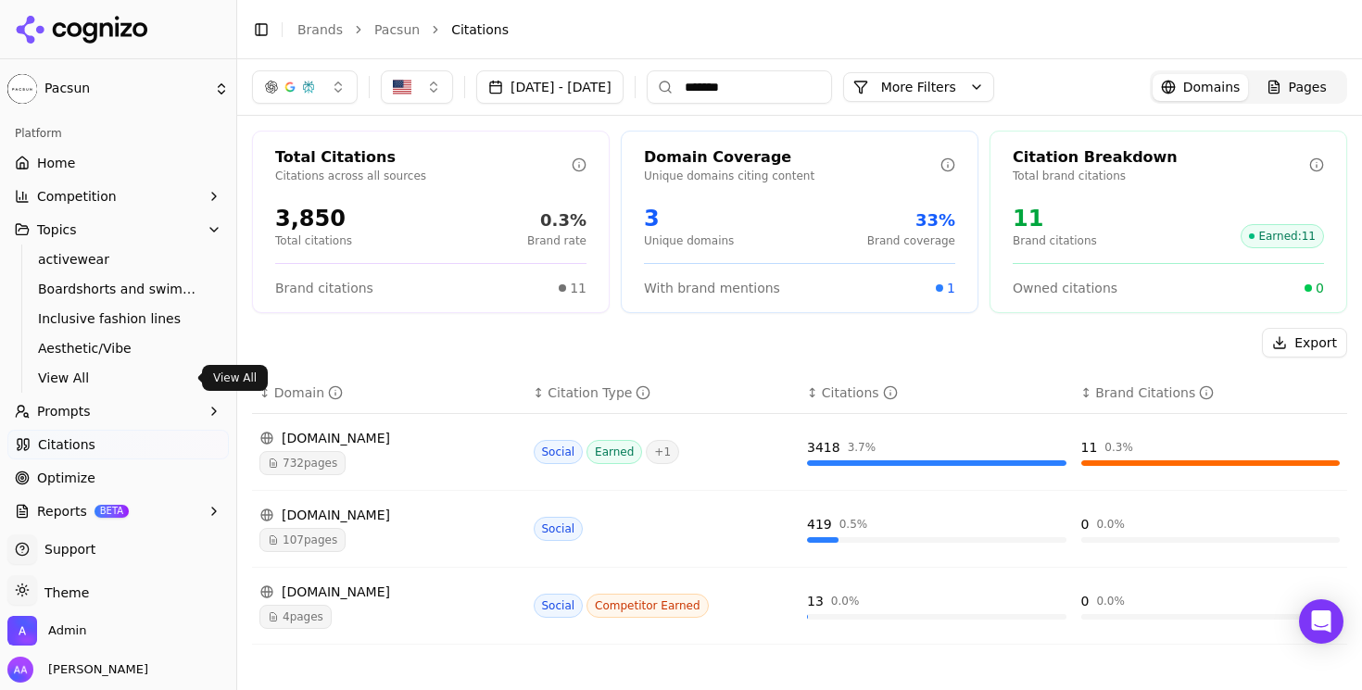  Describe the element at coordinates (119, 319) in the screenshot. I see `a: Inclusive fashion lines` at that location.